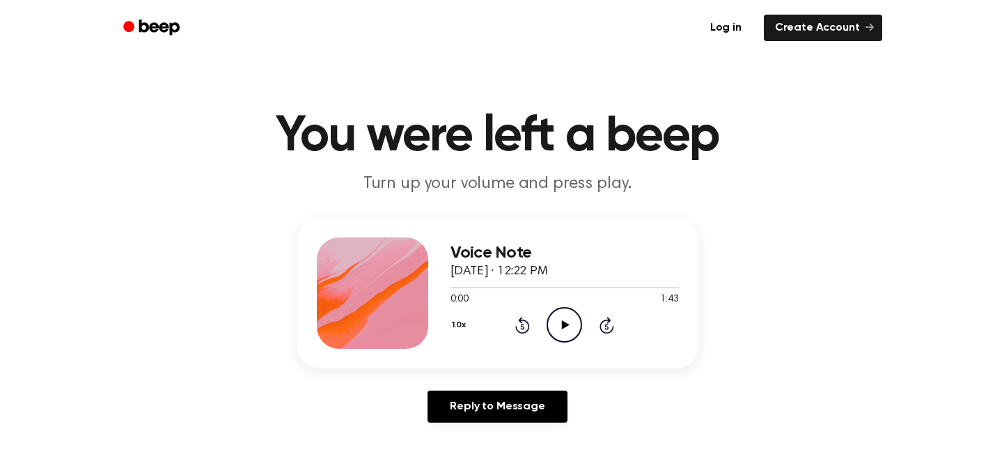 The width and height of the screenshot is (995, 470). Describe the element at coordinates (460, 300) in the screenshot. I see `span: 0:00` at that location.